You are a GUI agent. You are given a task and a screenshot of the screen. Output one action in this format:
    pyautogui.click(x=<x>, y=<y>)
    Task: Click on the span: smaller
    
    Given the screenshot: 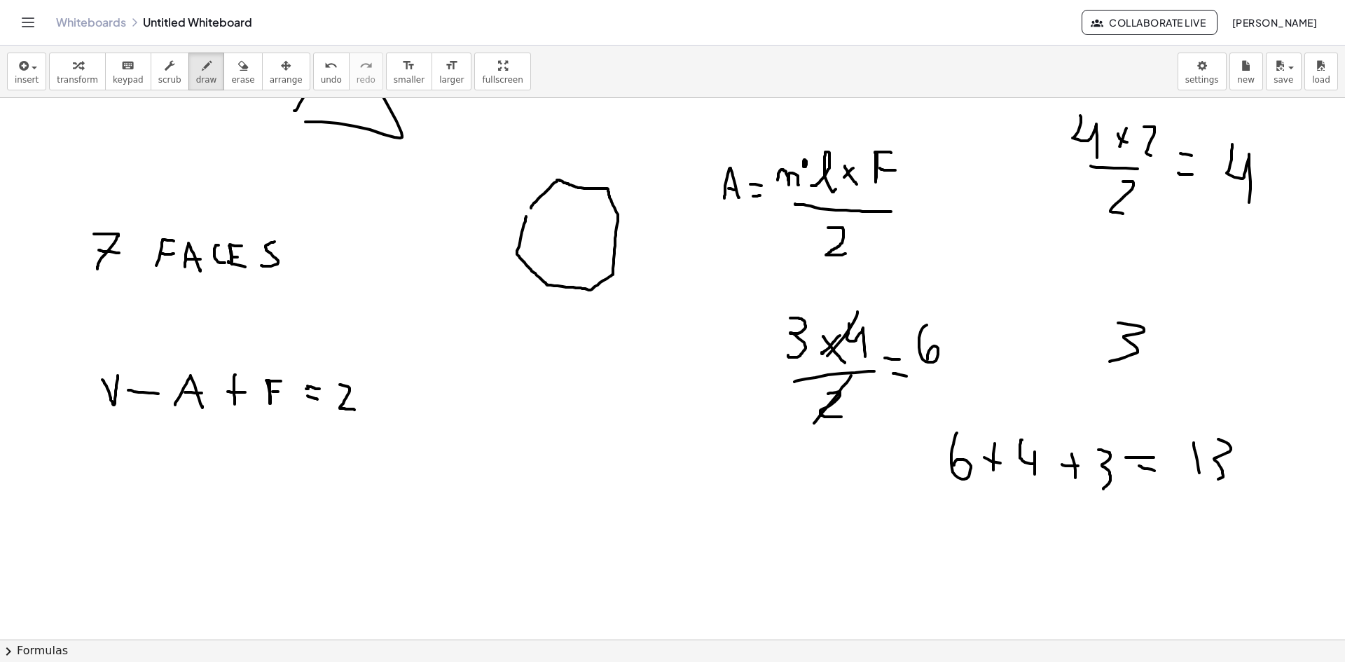 What is the action you would take?
    pyautogui.click(x=409, y=80)
    